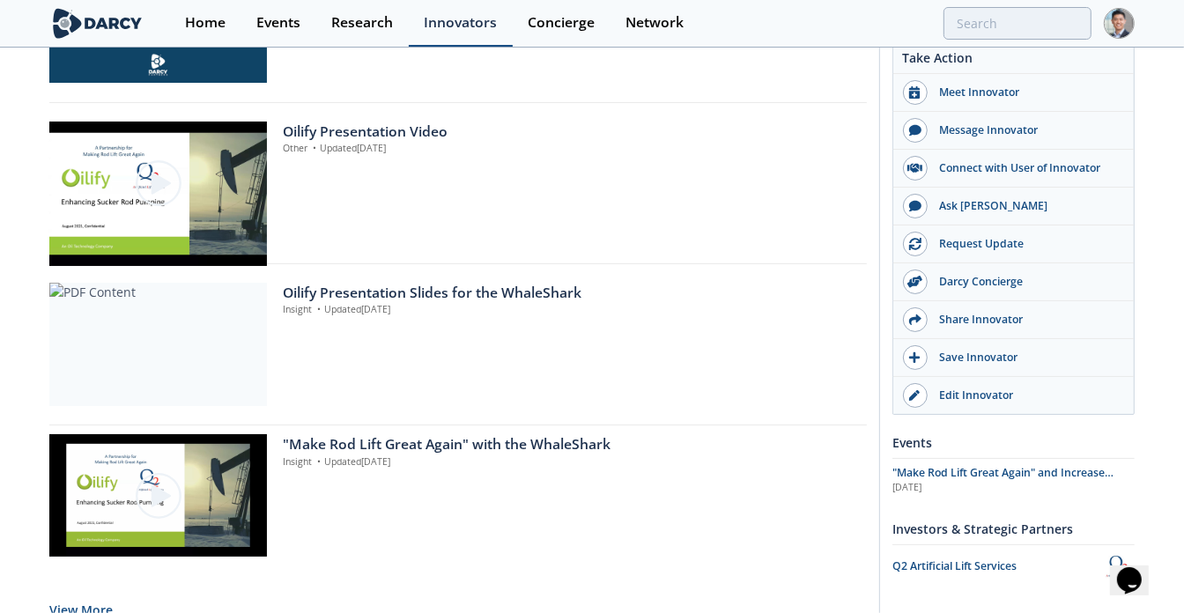  Describe the element at coordinates (1026, 282) in the screenshot. I see `div: Darcy Concierge` at that location.